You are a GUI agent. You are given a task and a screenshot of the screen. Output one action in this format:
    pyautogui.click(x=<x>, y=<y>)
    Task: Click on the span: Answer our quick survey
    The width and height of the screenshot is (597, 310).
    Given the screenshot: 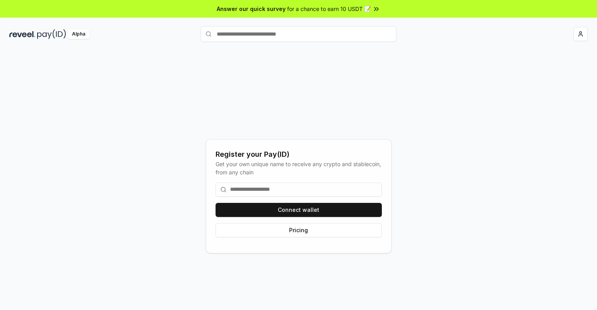 What is the action you would take?
    pyautogui.click(x=251, y=9)
    